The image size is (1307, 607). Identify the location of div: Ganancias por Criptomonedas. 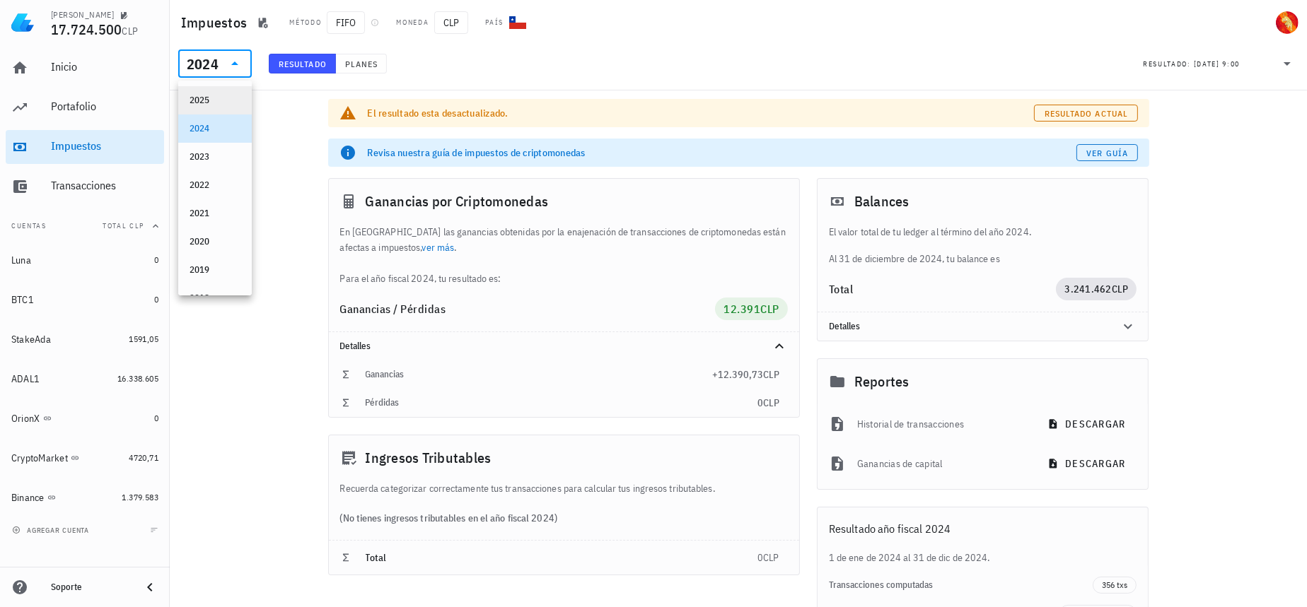
(564, 202).